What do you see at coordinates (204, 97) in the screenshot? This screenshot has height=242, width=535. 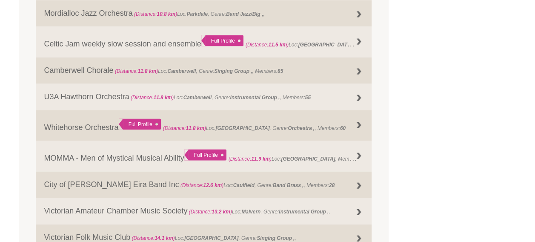 I see `a: U3A Hawthorn Orchestra (Distance:11.8 km)Loc:Camberwell, Genre:Instrumental Group ,, Members:55` at bounding box center [204, 97].